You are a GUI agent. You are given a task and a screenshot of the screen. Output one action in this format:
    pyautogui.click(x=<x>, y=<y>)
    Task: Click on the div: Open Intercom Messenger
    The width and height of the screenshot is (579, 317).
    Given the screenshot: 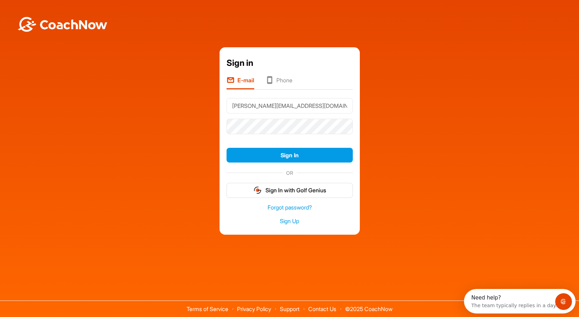 What is the action you would take?
    pyautogui.click(x=58, y=12)
    